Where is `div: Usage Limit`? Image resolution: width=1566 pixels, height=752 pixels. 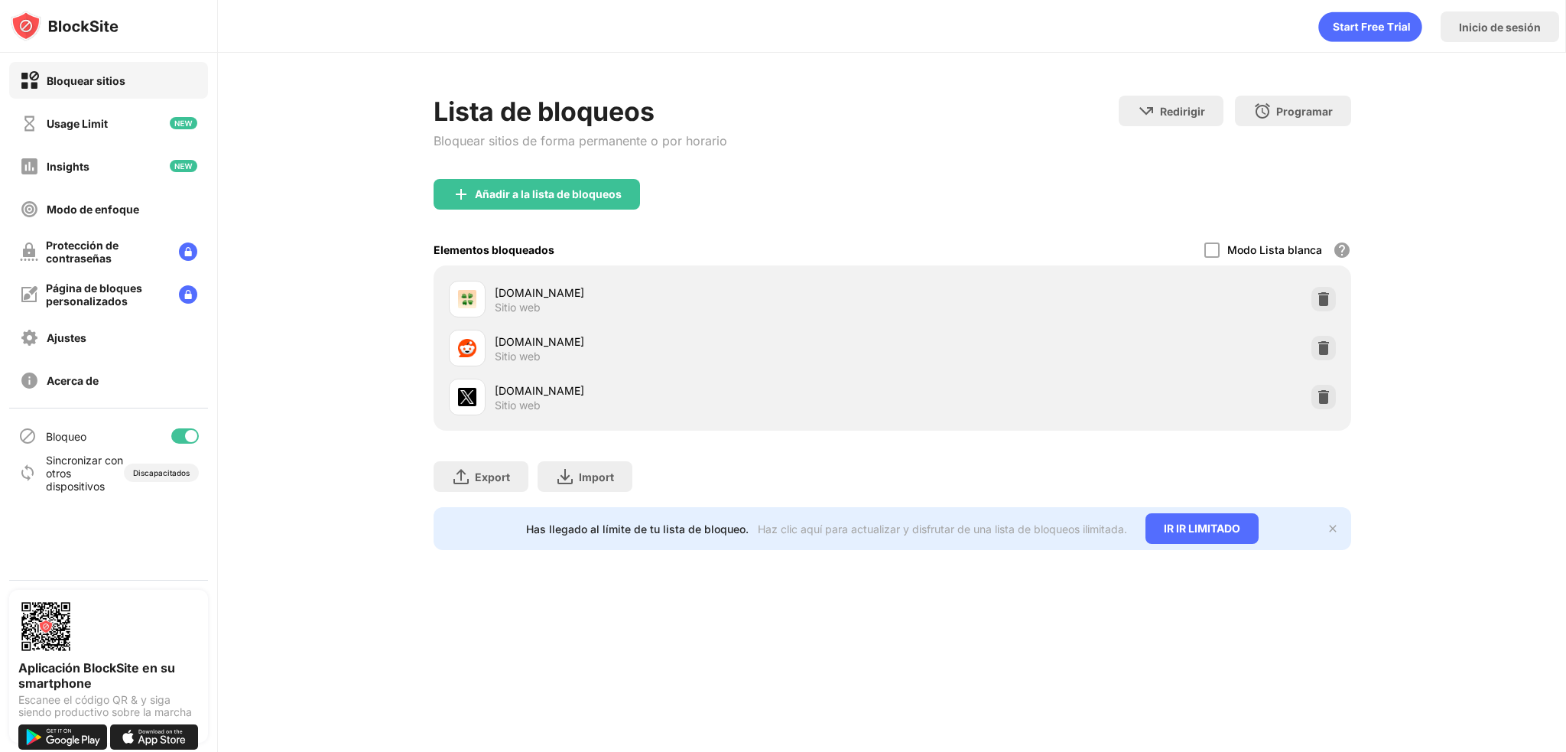 div: Usage Limit is located at coordinates (77, 123).